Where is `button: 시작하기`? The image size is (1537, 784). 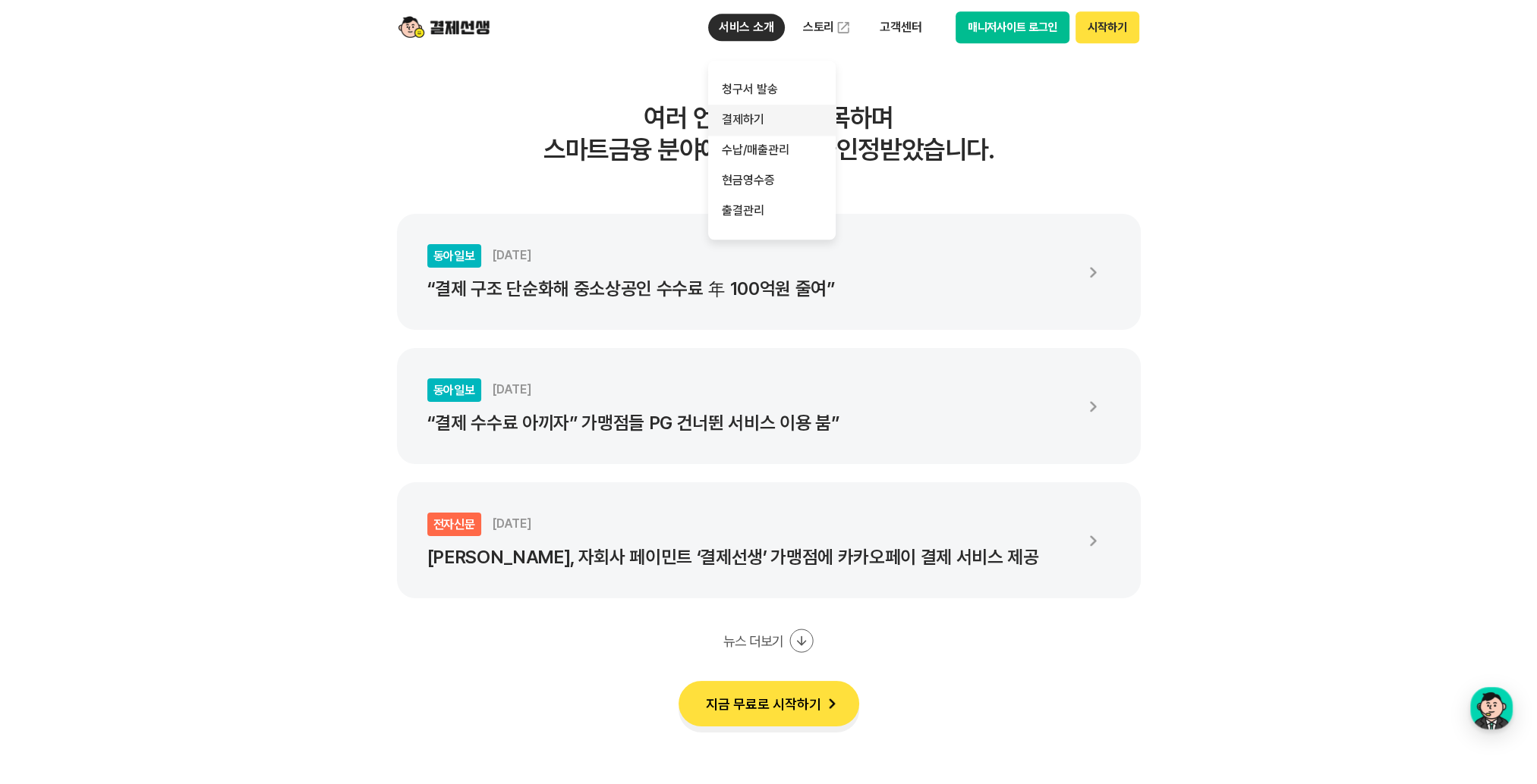
button: 시작하기 is located at coordinates (1107, 27).